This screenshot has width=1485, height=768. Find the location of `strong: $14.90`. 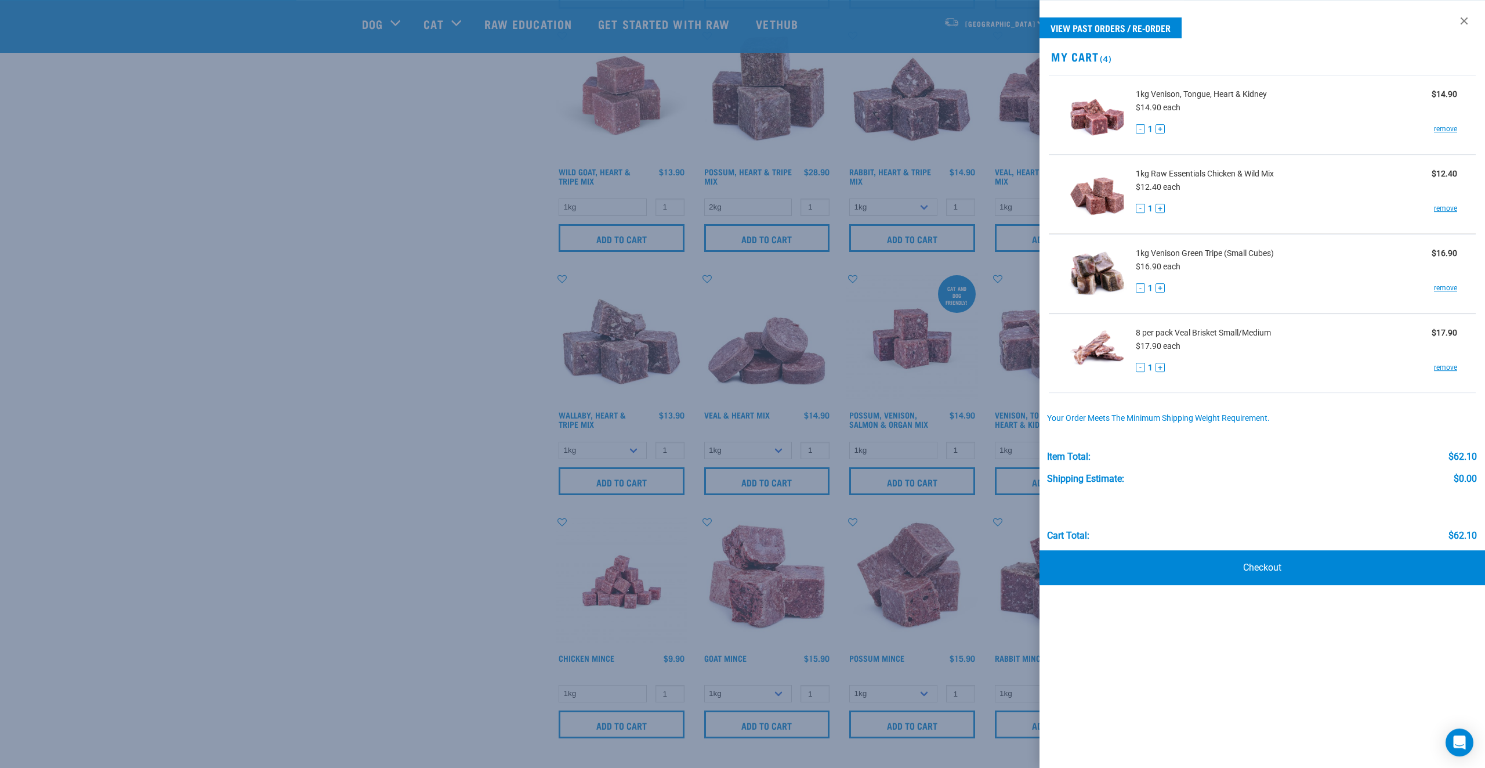

strong: $14.90 is located at coordinates (1445, 94).